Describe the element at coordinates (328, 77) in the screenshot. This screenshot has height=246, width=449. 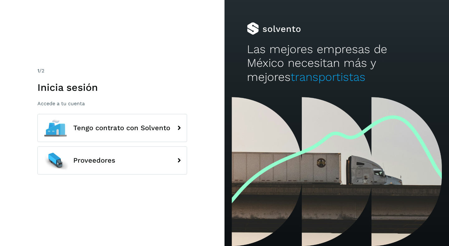
I see `span: transportistas` at that location.